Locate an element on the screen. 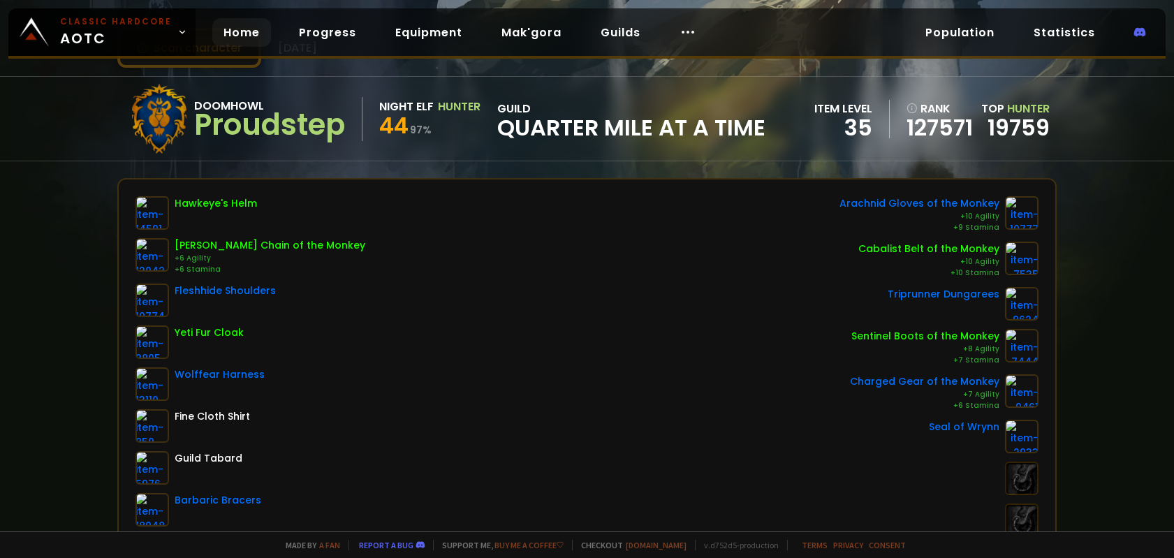 The image size is (1174, 558). div: Seal of Wrynn is located at coordinates (964, 427).